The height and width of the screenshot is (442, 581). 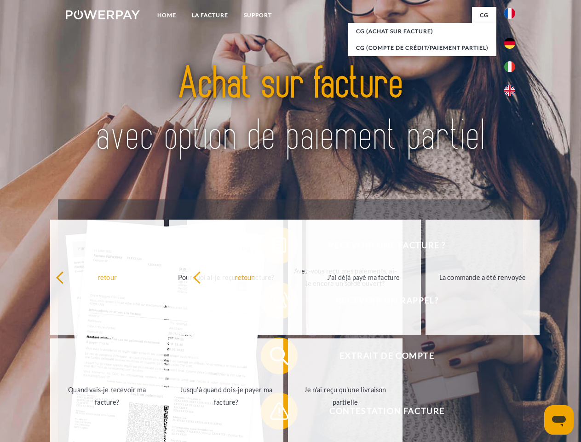 I want to click on div: J'ai déjà payé ma facture, so click(x=364, y=277).